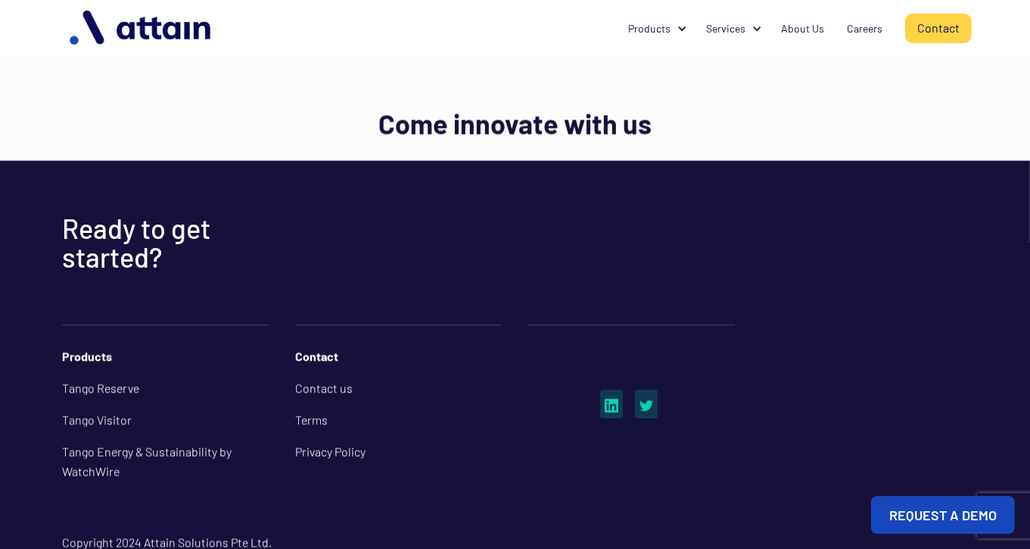  Describe the element at coordinates (165, 389) in the screenshot. I see `a: Tango Reserve` at that location.